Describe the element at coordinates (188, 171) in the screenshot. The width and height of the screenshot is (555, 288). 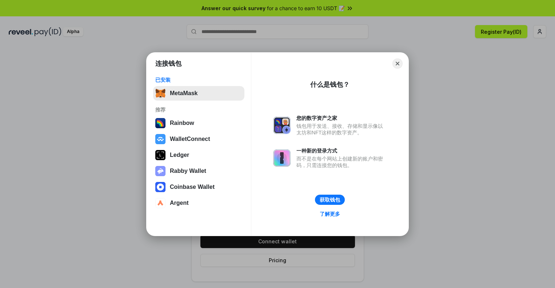
I see `div: Rabby Wallet` at that location.